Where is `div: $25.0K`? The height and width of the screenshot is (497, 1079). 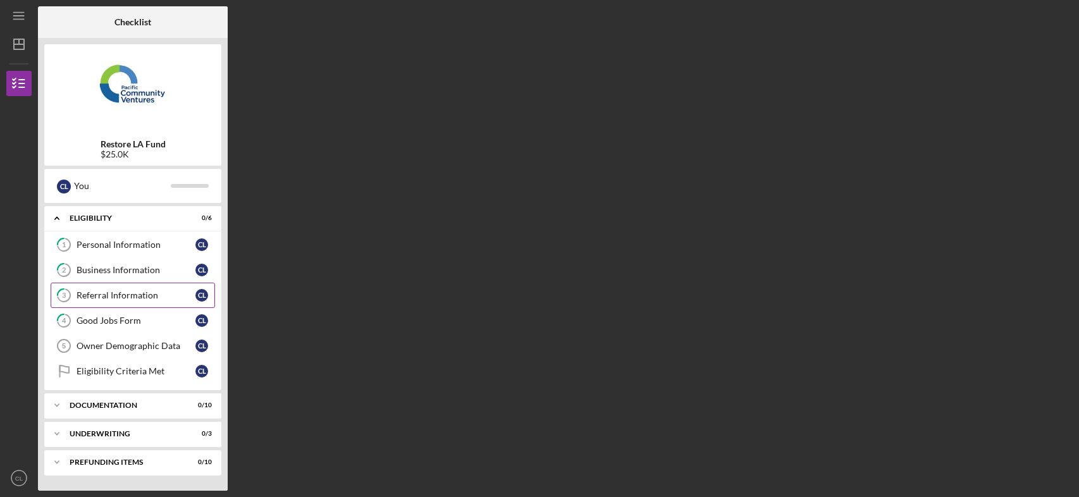 div: $25.0K is located at coordinates (133, 154).